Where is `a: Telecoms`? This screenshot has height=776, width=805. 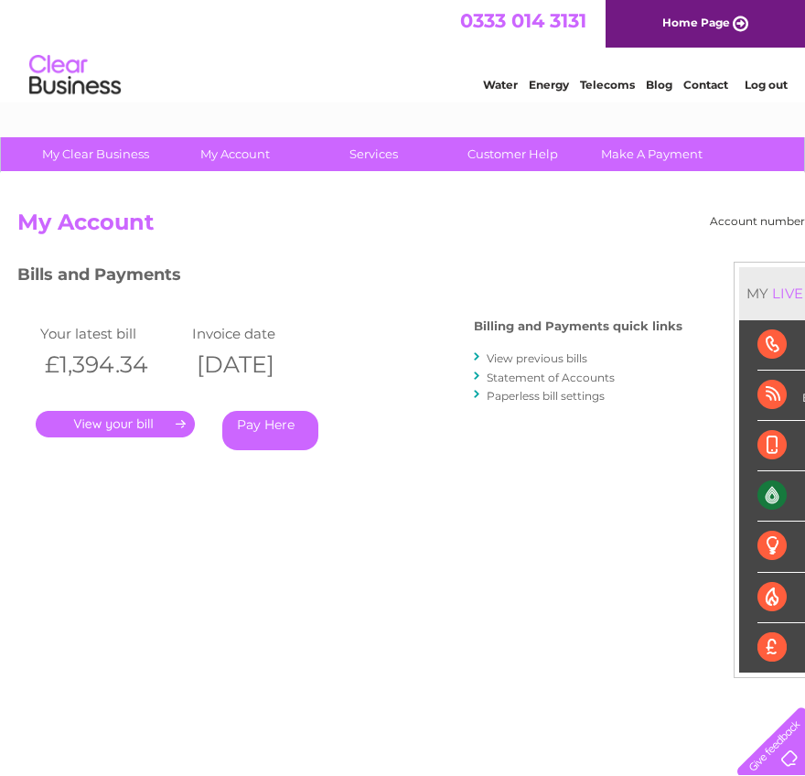
a: Telecoms is located at coordinates (608, 84).